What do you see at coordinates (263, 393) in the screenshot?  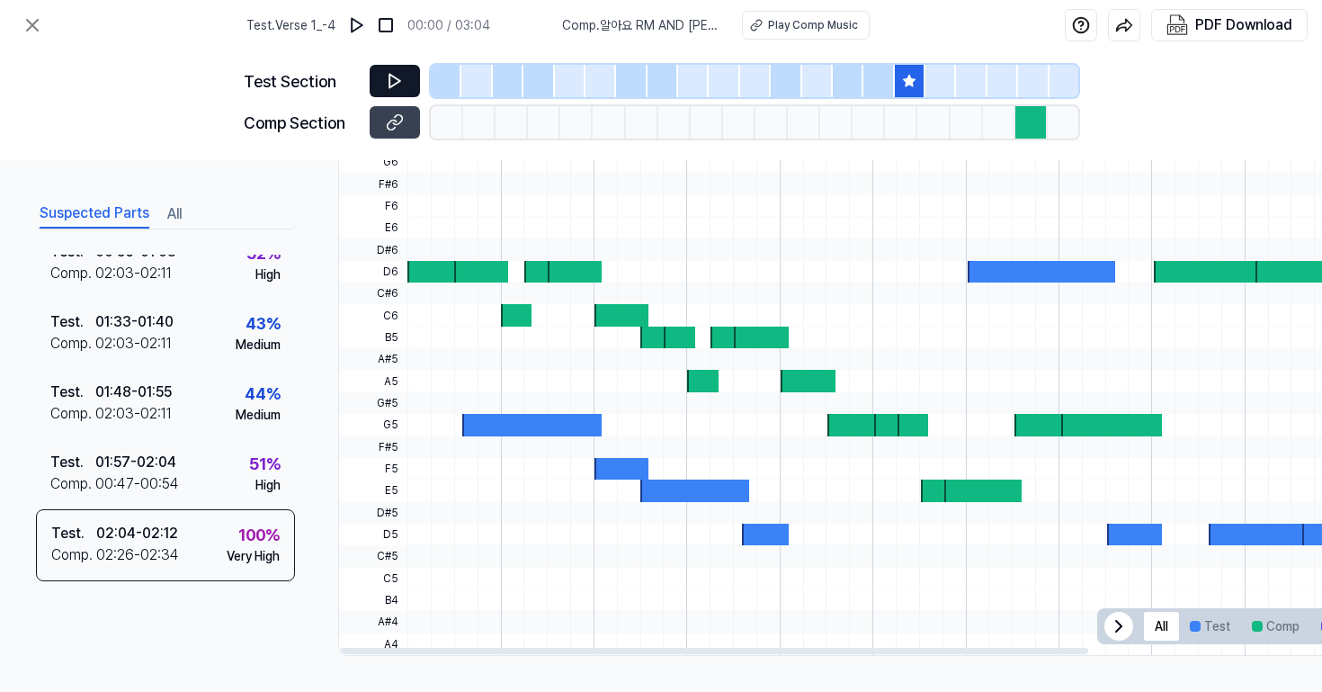 I see `div: 44 %` at bounding box center [263, 393].